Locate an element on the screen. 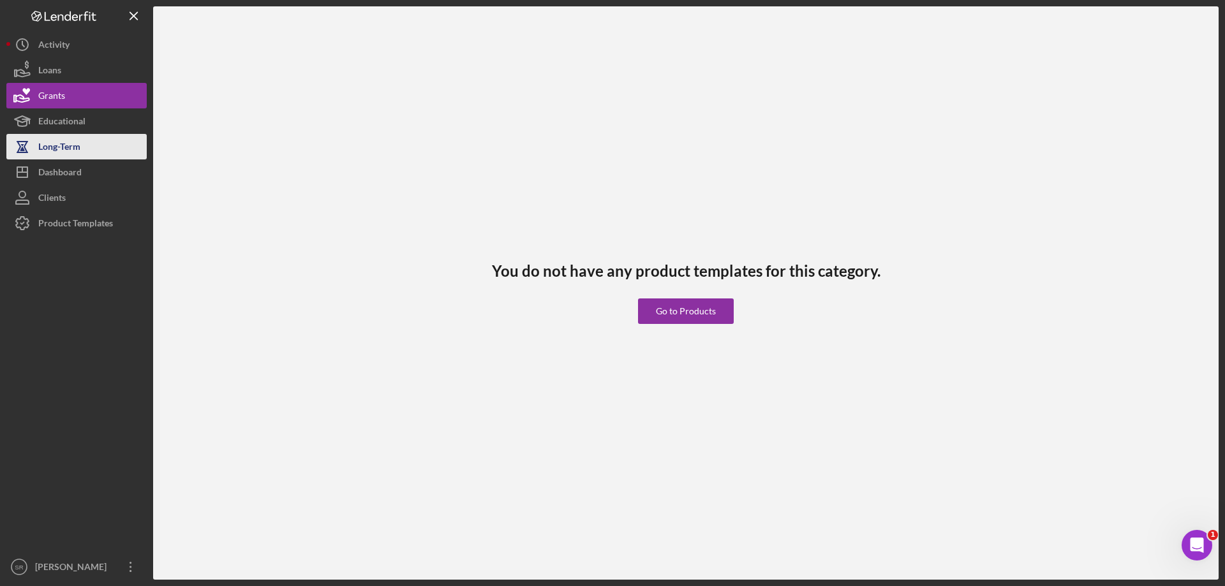  button: Activity is located at coordinates (77, 45).